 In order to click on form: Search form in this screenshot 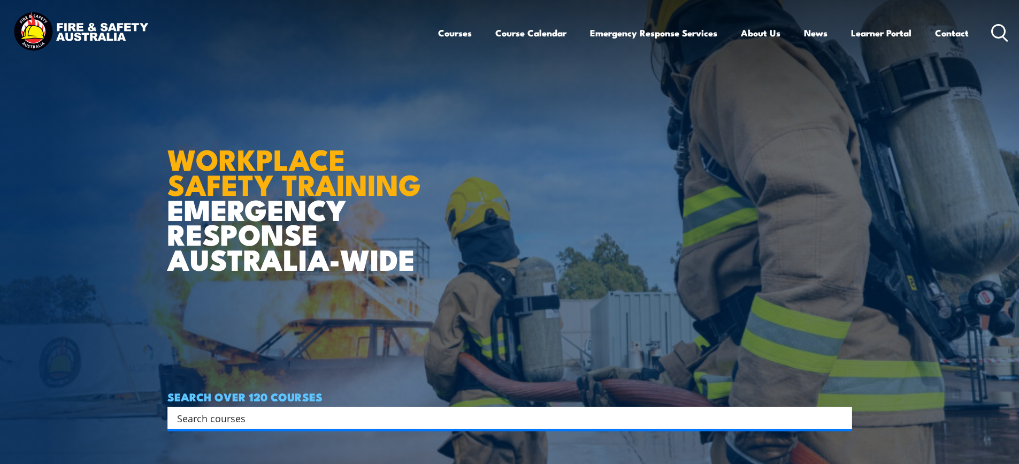, I will do `click(505, 418)`.